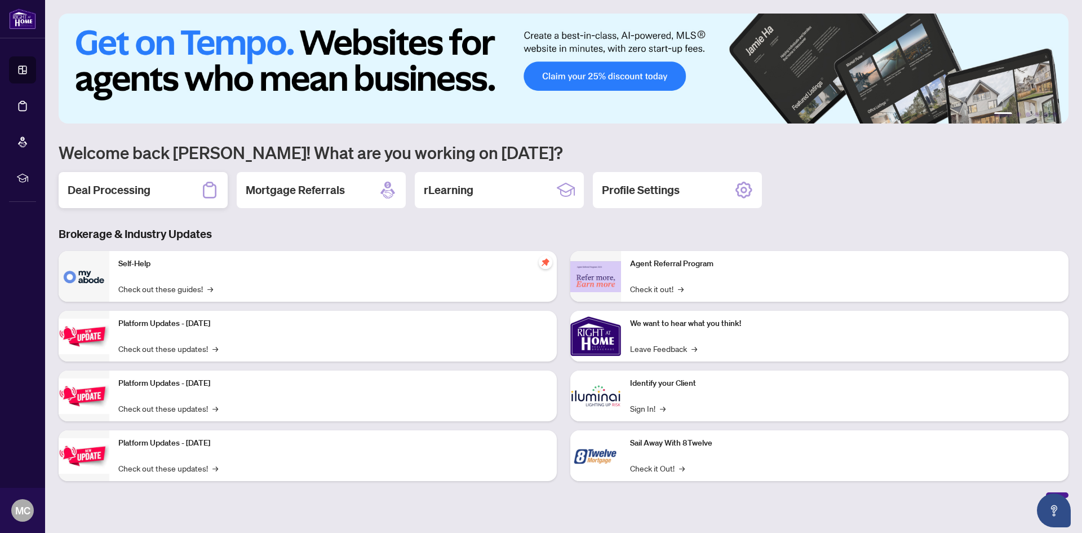 The height and width of the screenshot is (533, 1082). Describe the element at coordinates (641, 190) in the screenshot. I see `h2: Profile Settings` at that location.